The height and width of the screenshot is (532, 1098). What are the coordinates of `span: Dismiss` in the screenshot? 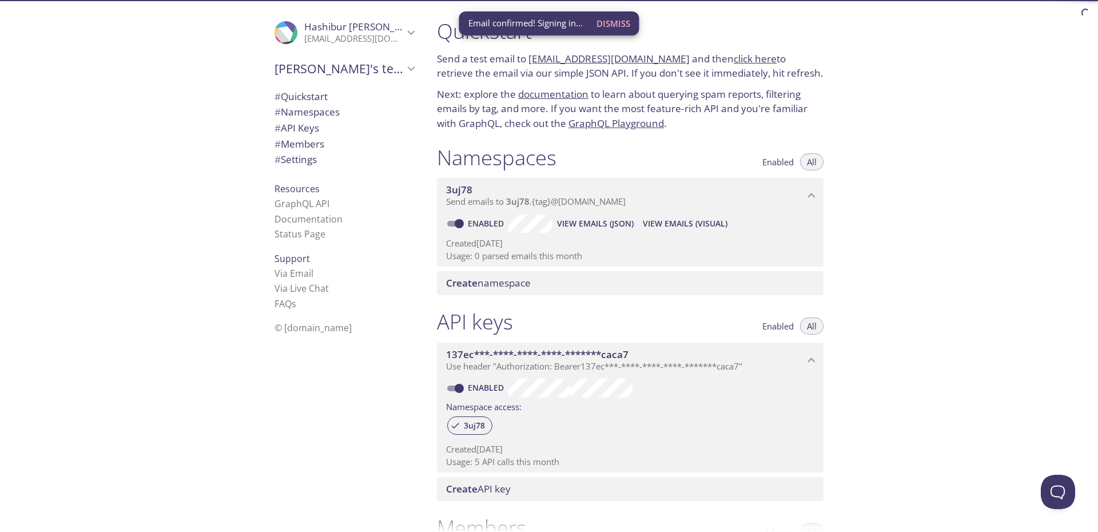 It's located at (613, 23).